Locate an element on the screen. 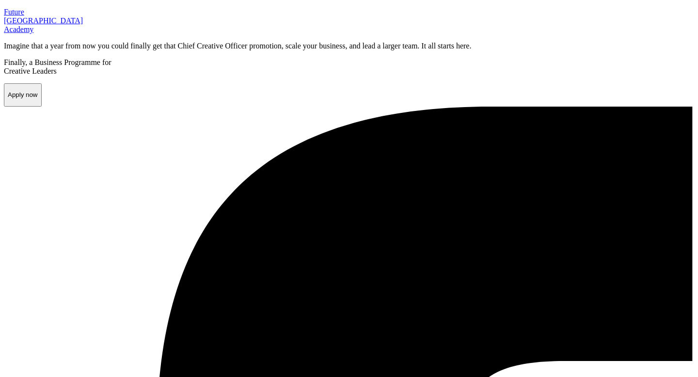 The image size is (698, 377). p: Apply now is located at coordinates (23, 94).